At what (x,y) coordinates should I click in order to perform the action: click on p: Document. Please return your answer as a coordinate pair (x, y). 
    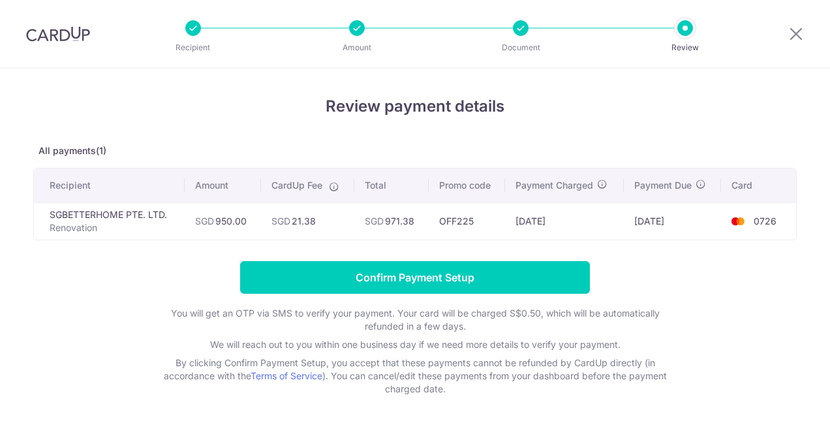
    Looking at the image, I should click on (521, 48).